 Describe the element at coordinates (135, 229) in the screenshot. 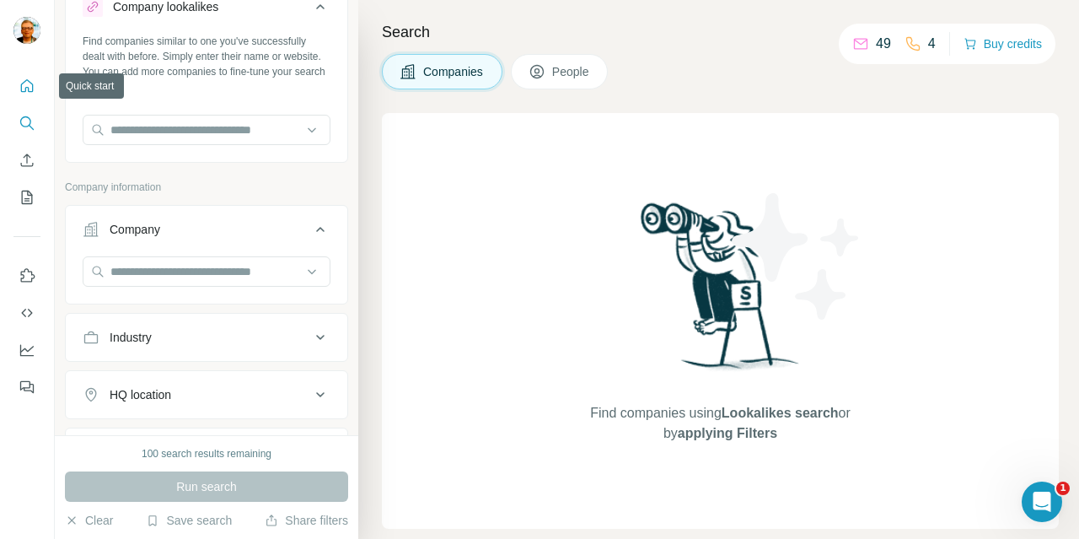

I see `div: Company` at that location.